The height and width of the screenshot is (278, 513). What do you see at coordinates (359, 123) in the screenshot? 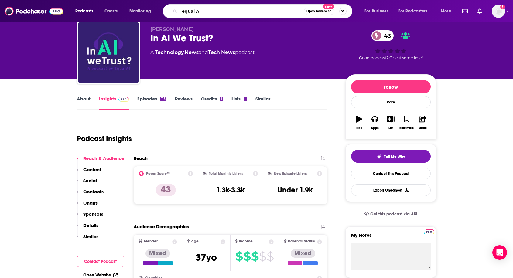
I see `button: Play` at bounding box center [359, 123].